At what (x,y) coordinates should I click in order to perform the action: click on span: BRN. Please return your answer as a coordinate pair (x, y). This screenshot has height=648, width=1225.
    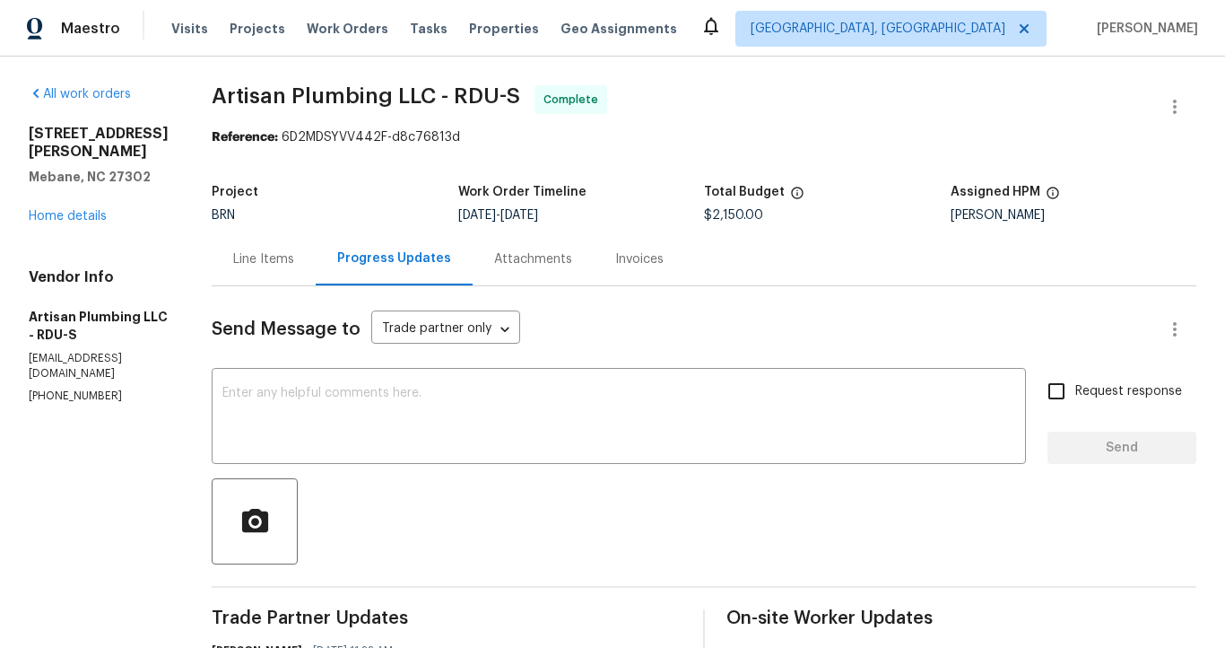
    Looking at the image, I should click on (223, 215).